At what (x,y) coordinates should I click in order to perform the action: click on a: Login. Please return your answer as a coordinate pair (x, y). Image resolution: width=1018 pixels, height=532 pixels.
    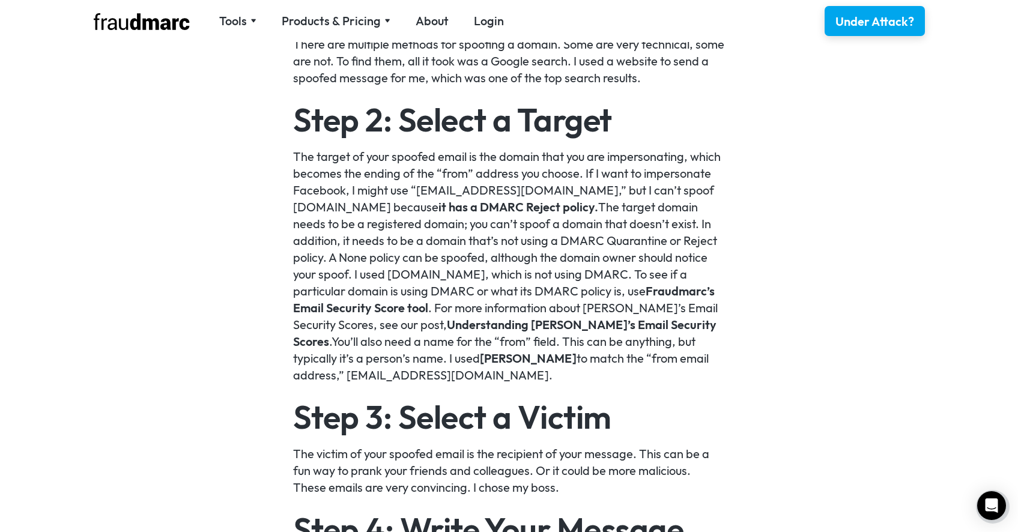
    Looking at the image, I should click on (489, 21).